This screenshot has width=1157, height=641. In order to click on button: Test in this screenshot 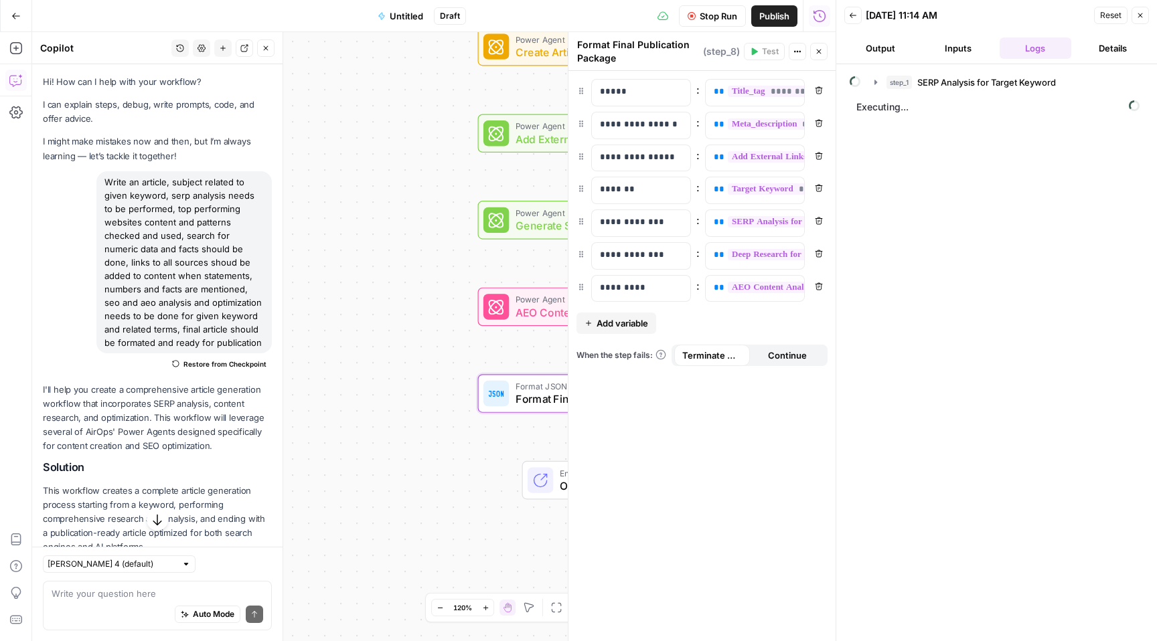, I will do `click(764, 52)`.